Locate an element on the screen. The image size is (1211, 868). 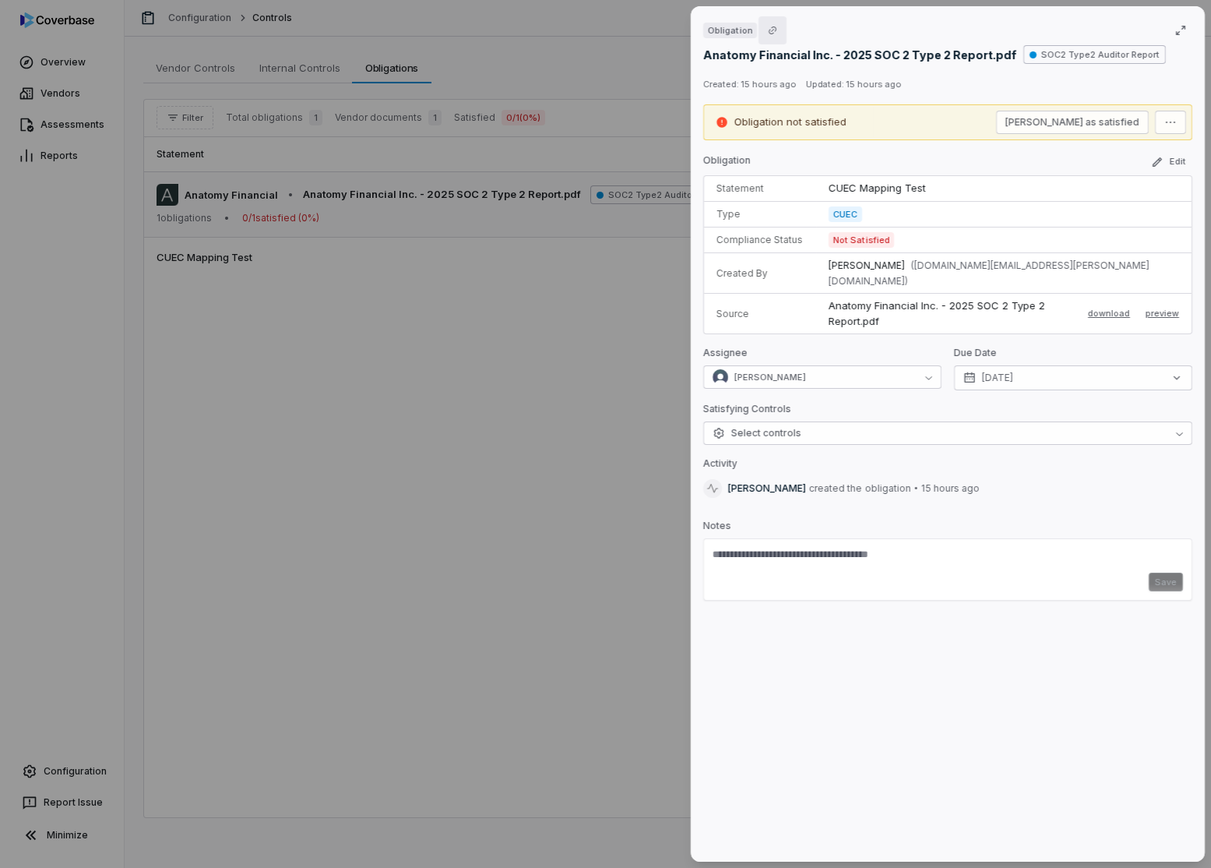
p: Obligation not satisfied is located at coordinates (791, 122).